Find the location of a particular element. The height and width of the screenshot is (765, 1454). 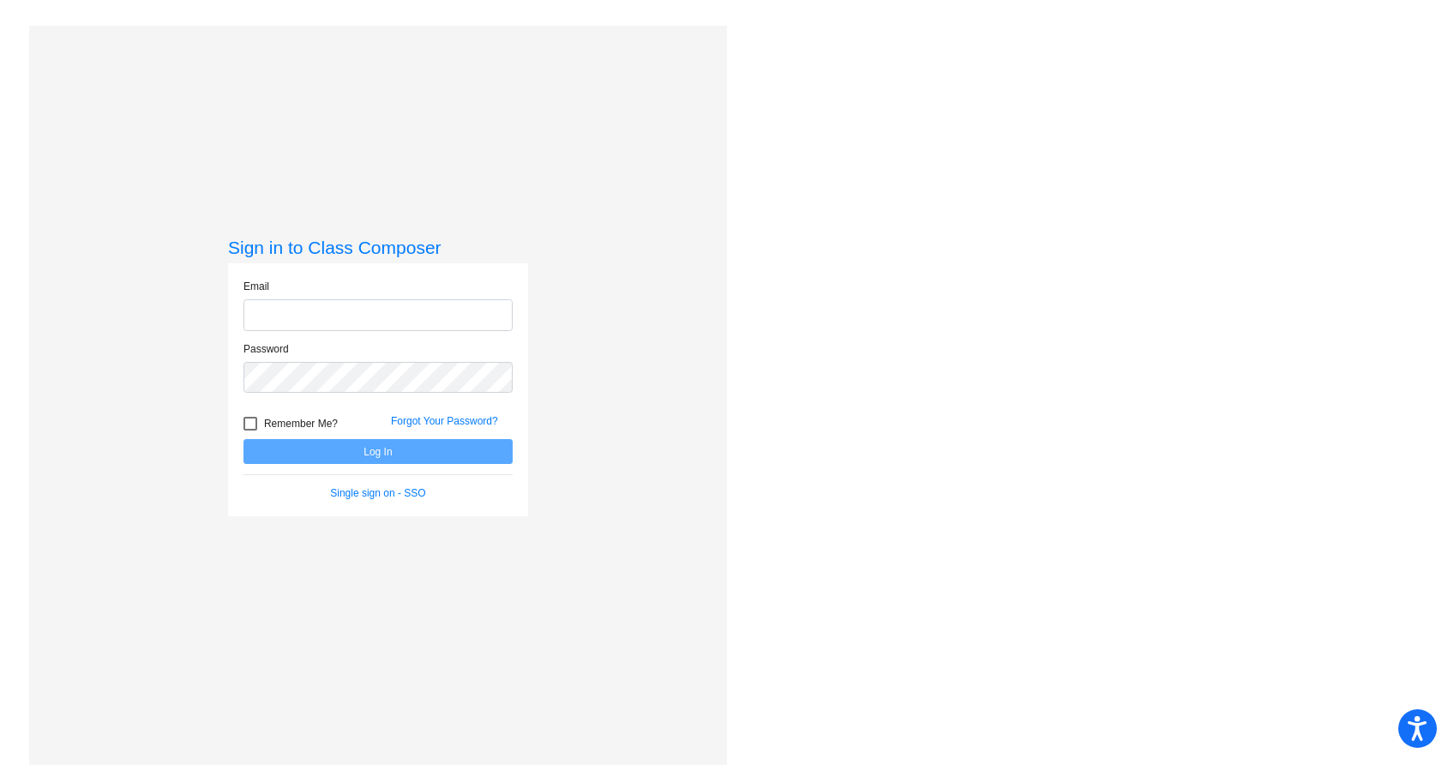

a: Forgot Your Password? is located at coordinates (444, 421).